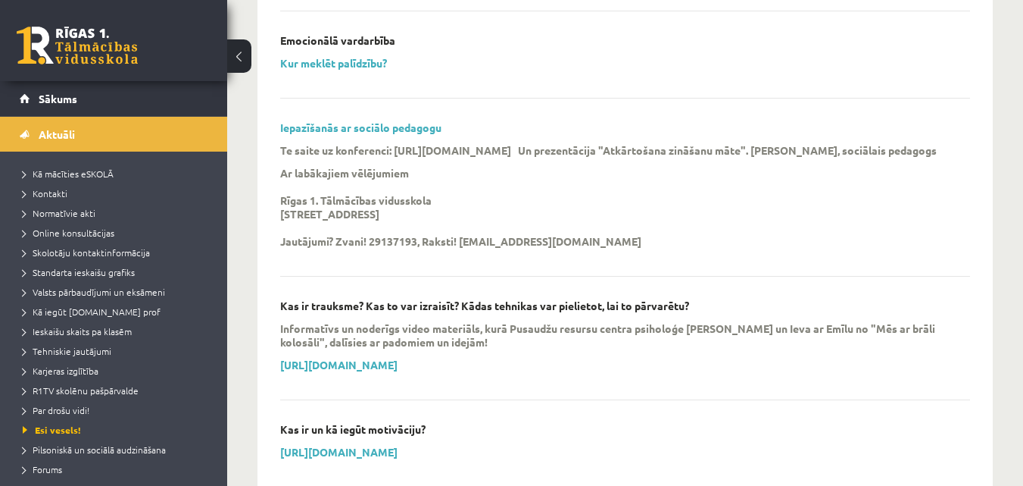 This screenshot has width=1023, height=486. I want to click on p: Emocionālā vardarbība, so click(338, 40).